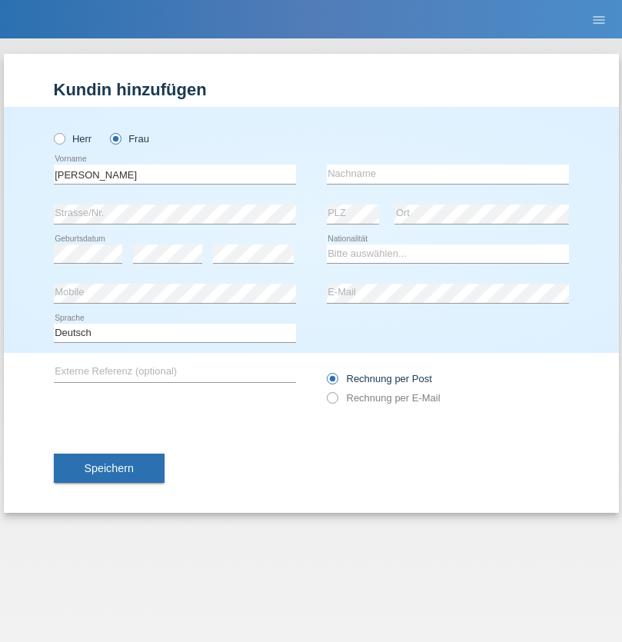 The image size is (622, 642). Describe the element at coordinates (331, 401) in the screenshot. I see `input: Rechnung per E-Mail` at that location.